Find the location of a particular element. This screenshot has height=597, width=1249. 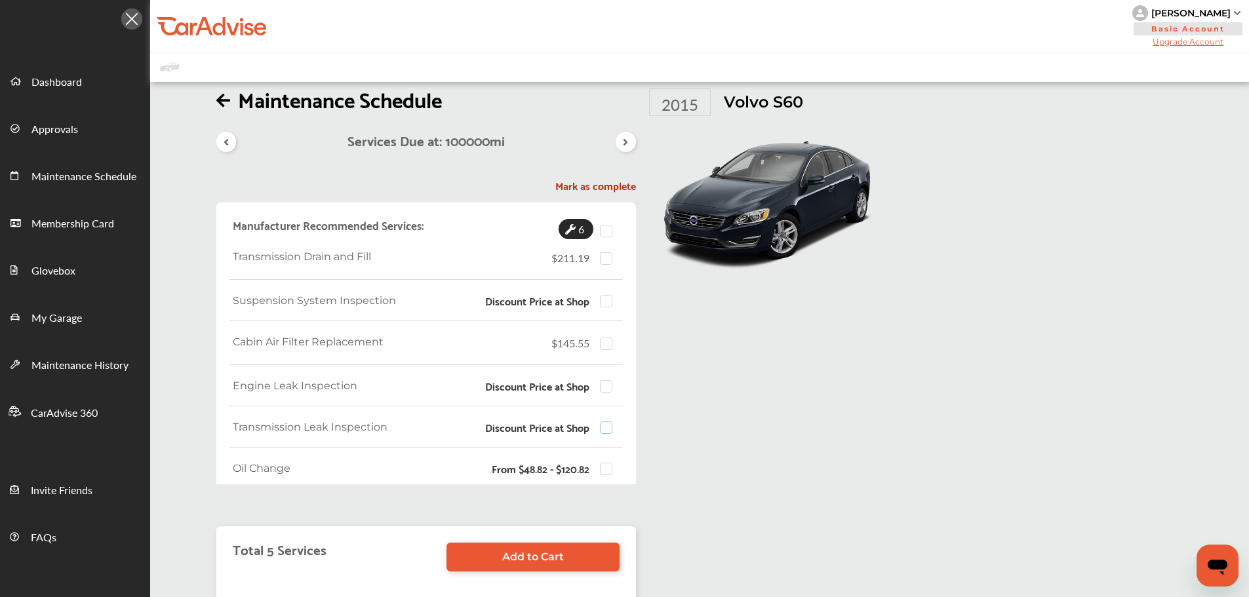

span: CarAdvise 360 is located at coordinates (64, 414).